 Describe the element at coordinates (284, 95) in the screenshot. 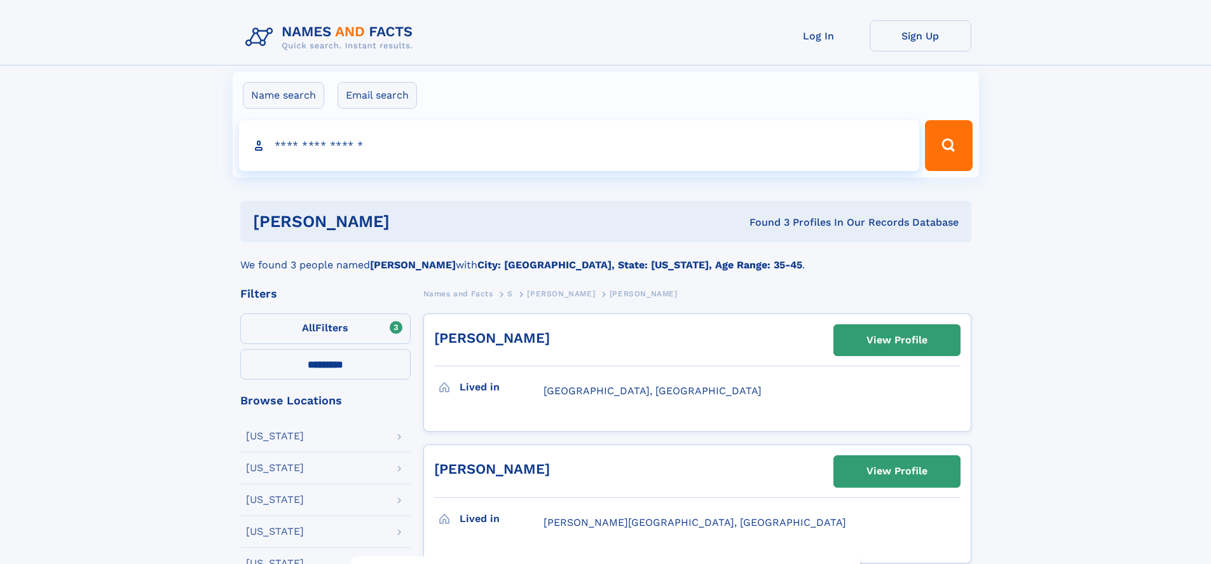

I see `label: Name search` at that location.